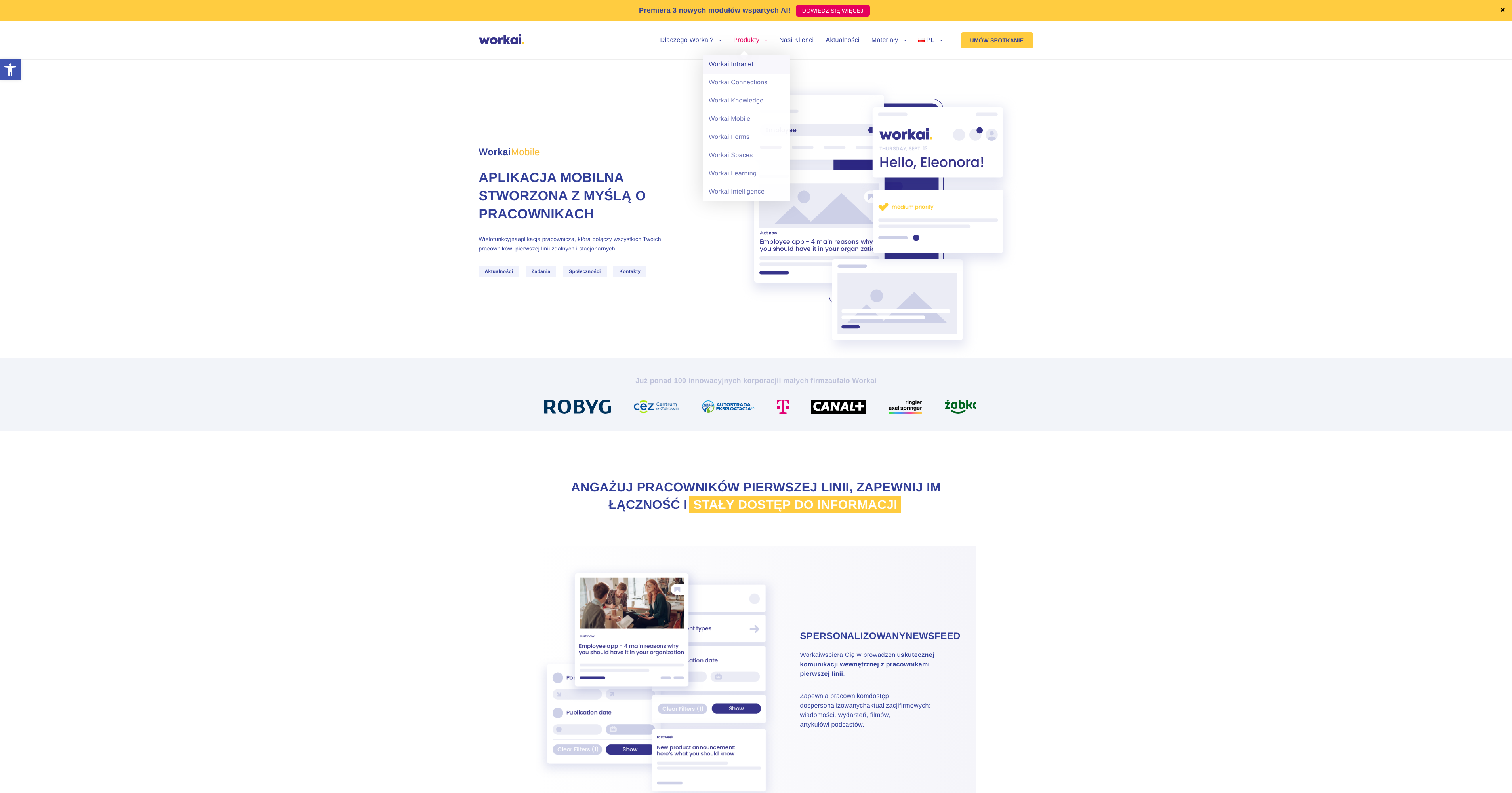  Describe the element at coordinates (570, 239) in the screenshot. I see `span: cza` at that location.